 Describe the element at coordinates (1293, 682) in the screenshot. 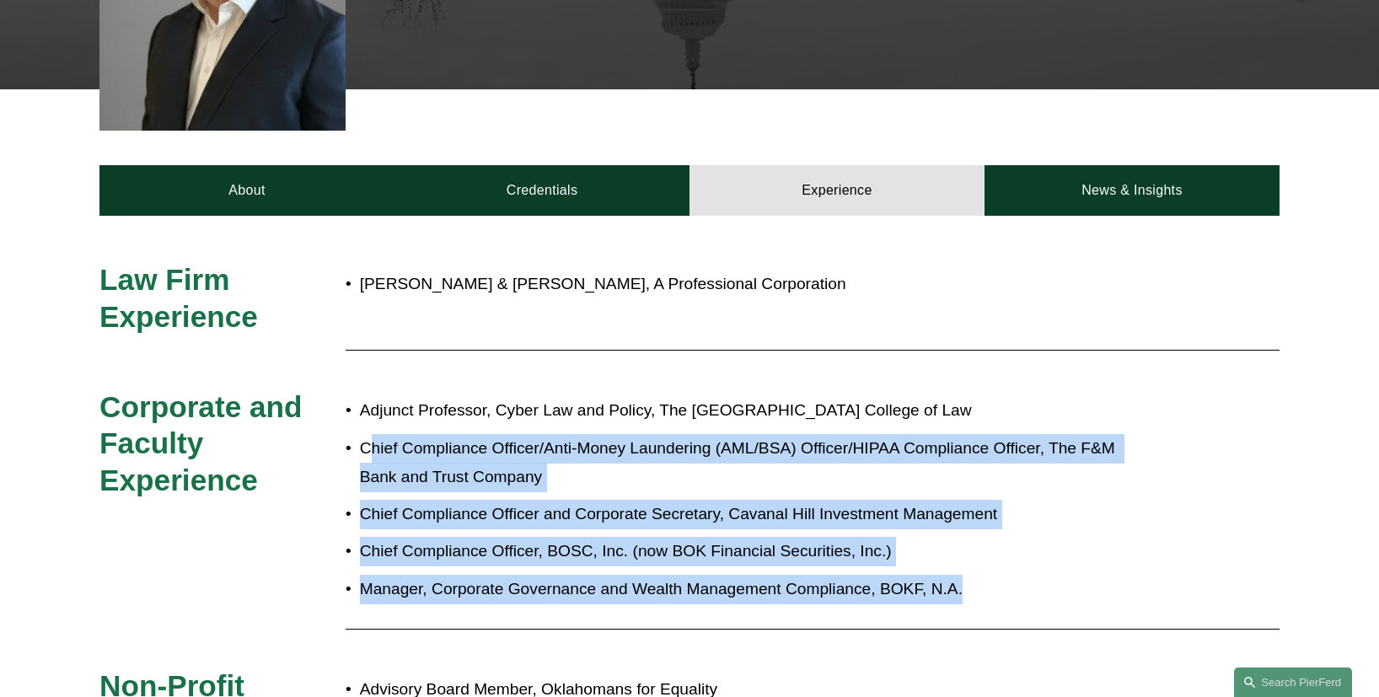

I see `a: Search this site` at that location.